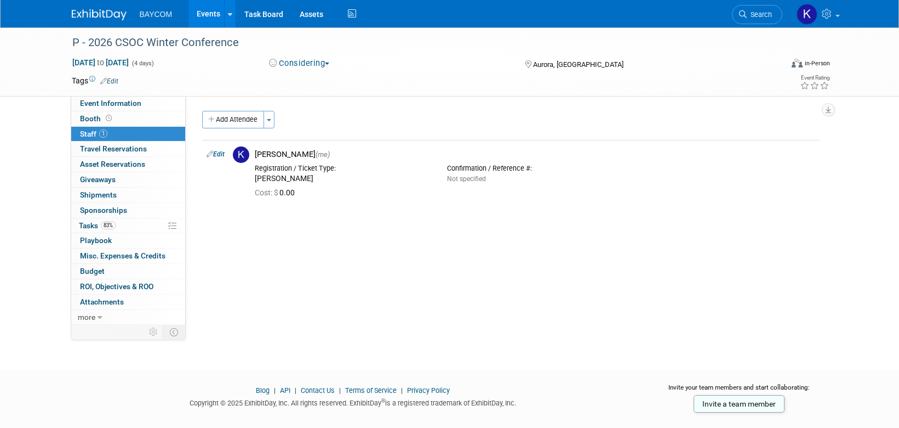  What do you see at coordinates (103, 133) in the screenshot?
I see `span: 1` at bounding box center [103, 133].